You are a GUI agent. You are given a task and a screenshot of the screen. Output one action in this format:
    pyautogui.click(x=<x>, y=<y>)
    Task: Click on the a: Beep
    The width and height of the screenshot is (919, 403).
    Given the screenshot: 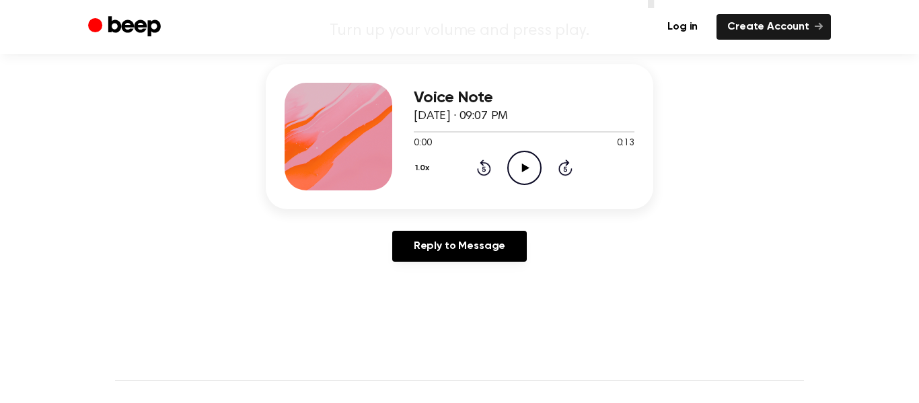 What is the action you would take?
    pyautogui.click(x=126, y=27)
    